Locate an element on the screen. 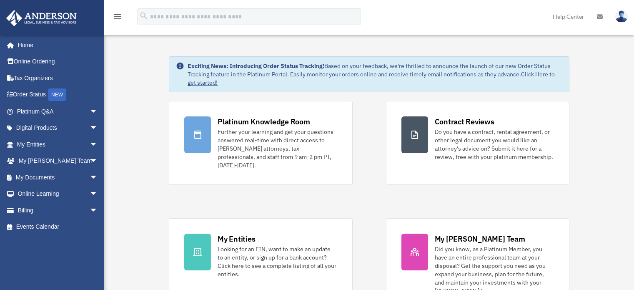 The width and height of the screenshot is (634, 290). div: Platinum Knowledge Room is located at coordinates (264, 121).